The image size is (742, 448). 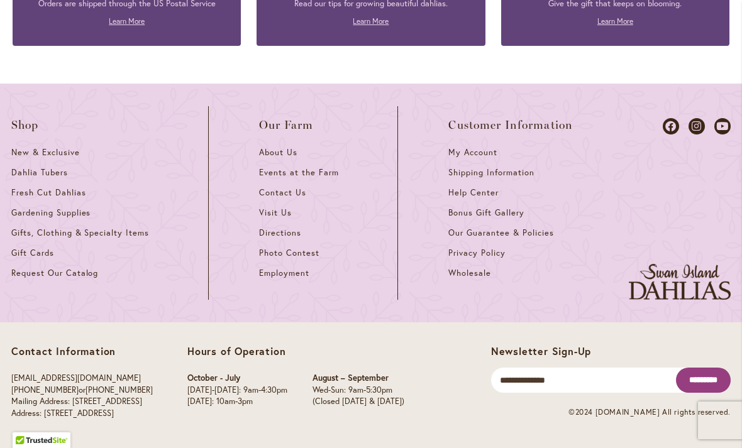 I want to click on span: Gardening Supplies, so click(x=51, y=212).